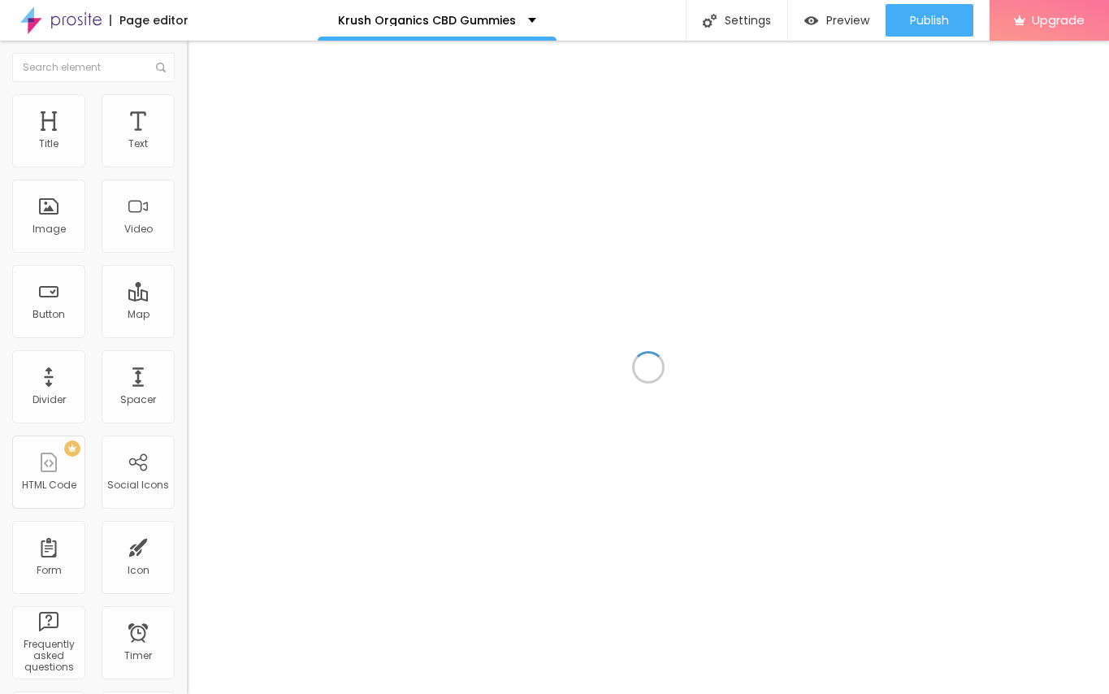  I want to click on div: Video, so click(138, 229).